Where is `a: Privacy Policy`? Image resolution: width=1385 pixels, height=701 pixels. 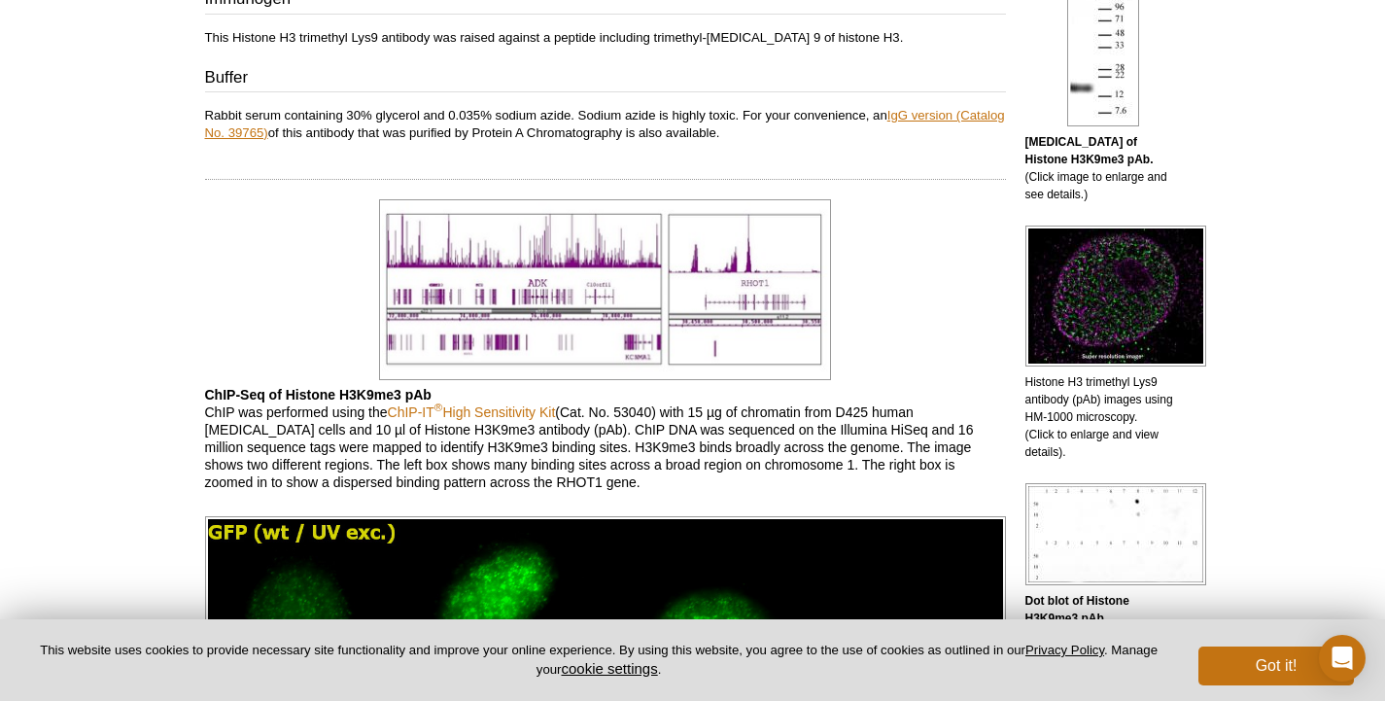
a: Privacy Policy is located at coordinates (1064, 649).